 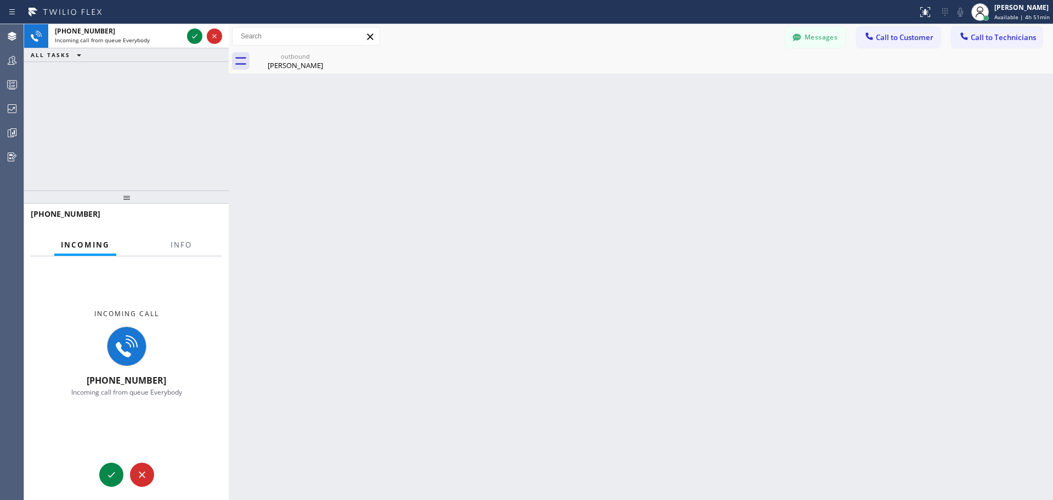 What do you see at coordinates (58, 55) in the screenshot?
I see `button: ALL TASKS` at bounding box center [58, 55].